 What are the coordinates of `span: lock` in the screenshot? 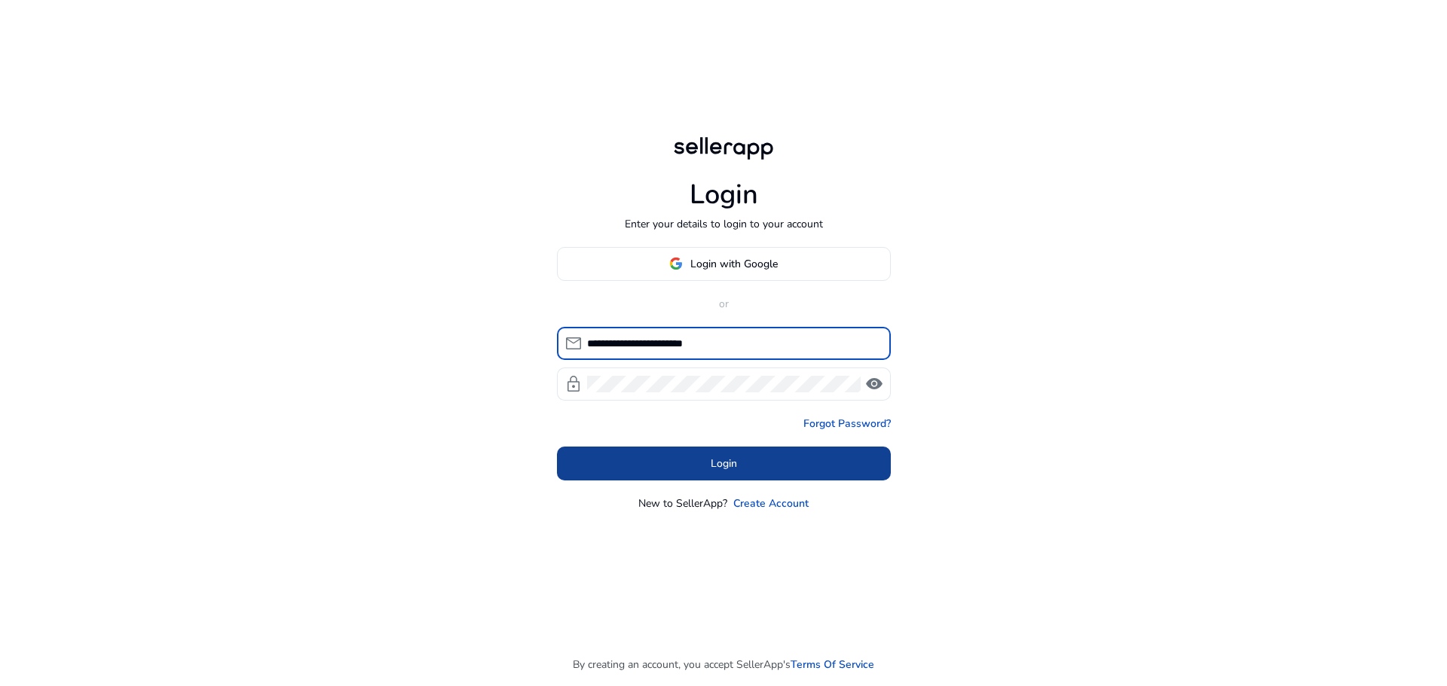 It's located at (573, 384).